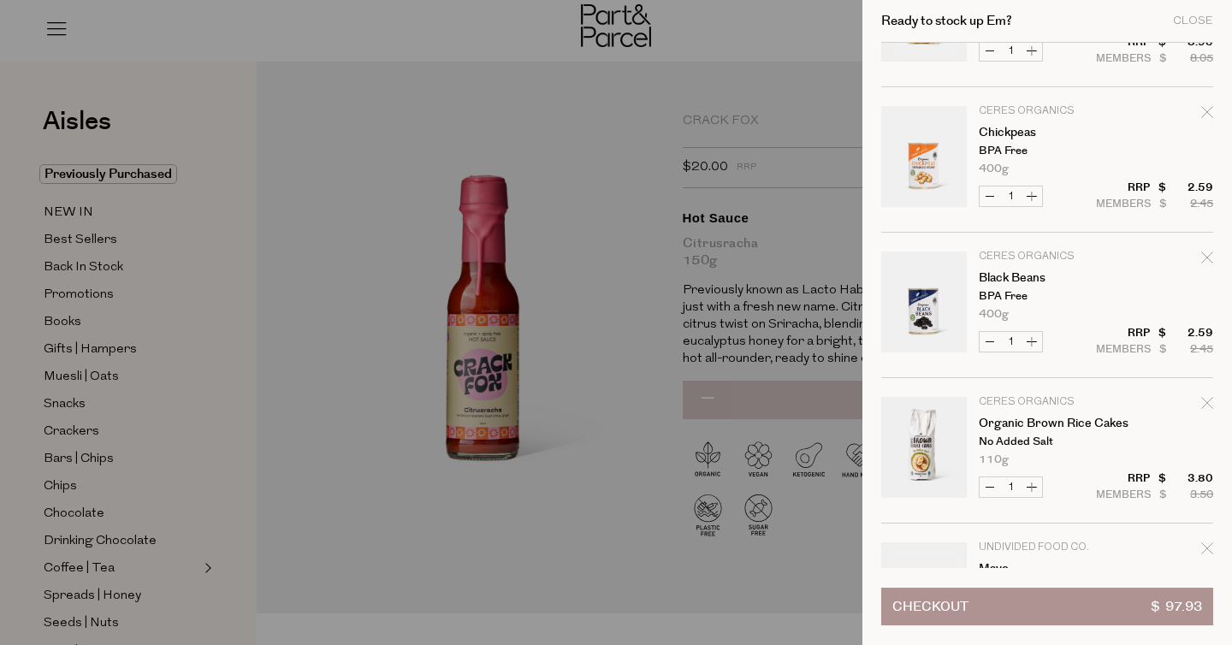 Image resolution: width=1232 pixels, height=645 pixels. What do you see at coordinates (1193, 21) in the screenshot?
I see `div: Close` at bounding box center [1193, 21].